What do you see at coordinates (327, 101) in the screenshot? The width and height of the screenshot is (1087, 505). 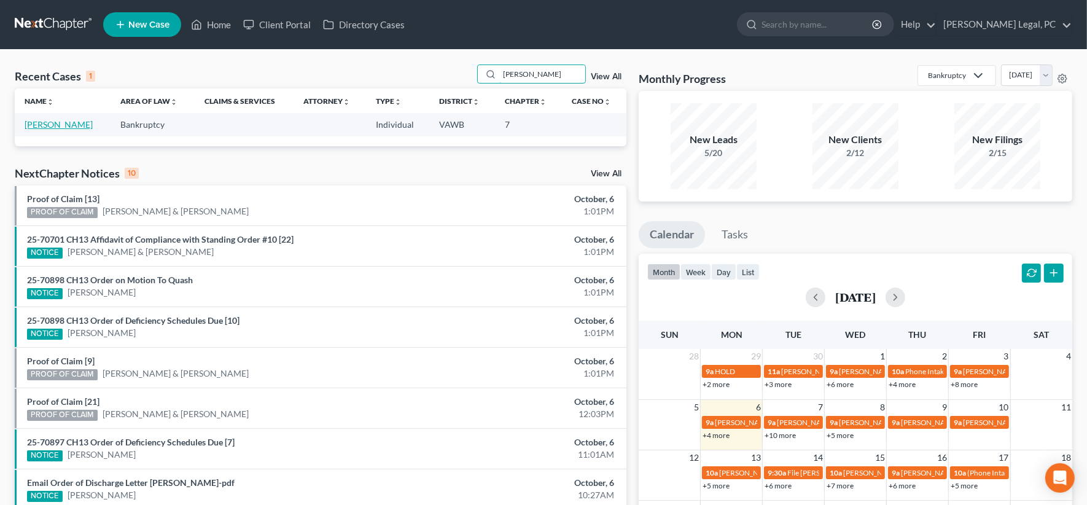 I see `a: Attorneyunfold_more` at bounding box center [327, 101].